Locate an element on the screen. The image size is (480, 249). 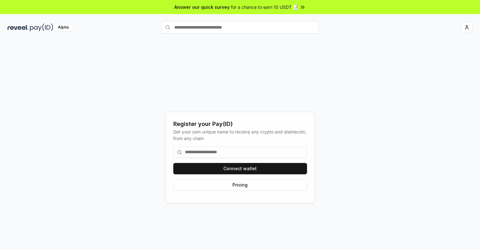
div: Get your own unique name to receive any crypto and stablecoin, from any chain is located at coordinates (240, 135).